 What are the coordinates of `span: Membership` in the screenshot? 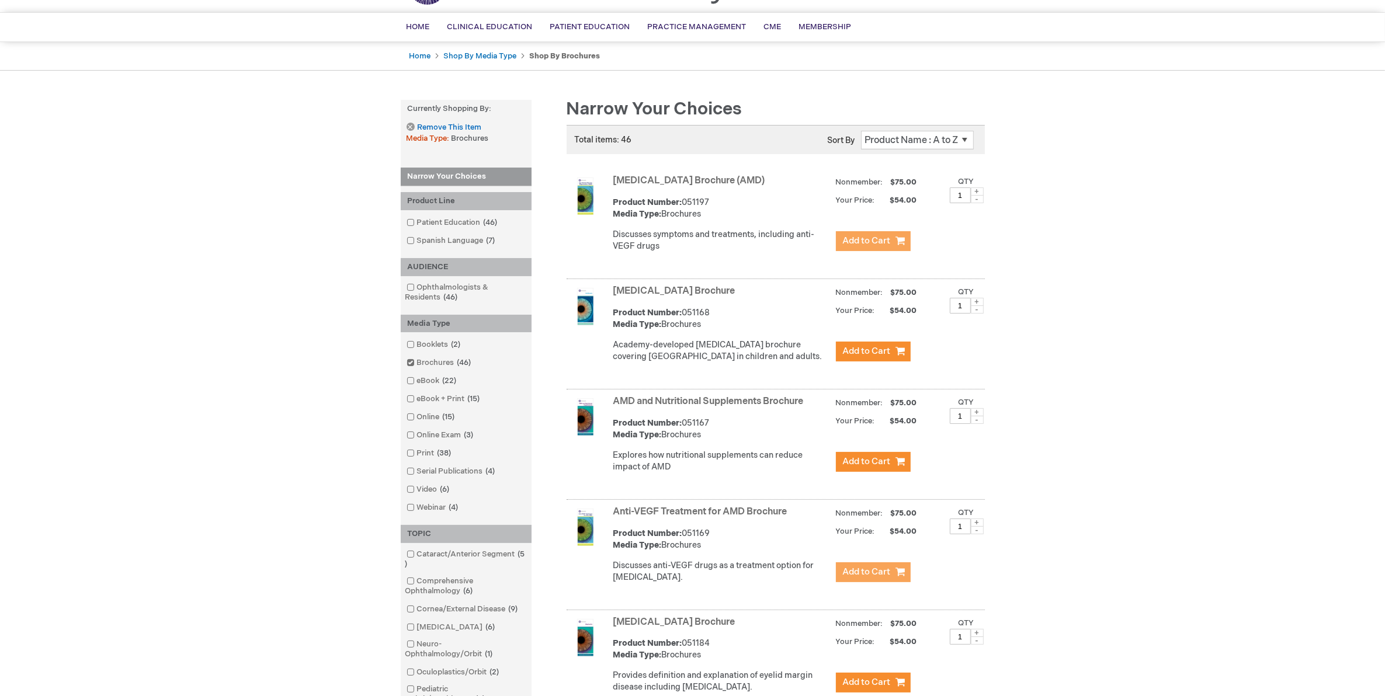 It's located at (825, 27).